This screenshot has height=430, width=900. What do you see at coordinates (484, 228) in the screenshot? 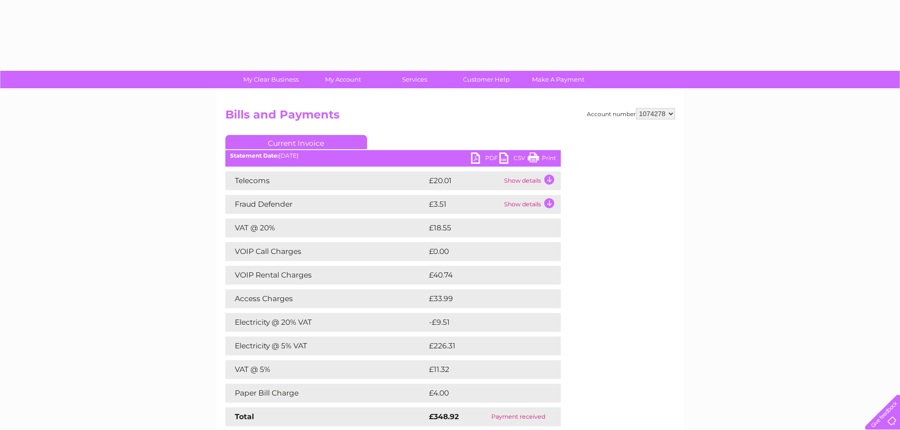
I see `td: £18.55` at bounding box center [484, 228].